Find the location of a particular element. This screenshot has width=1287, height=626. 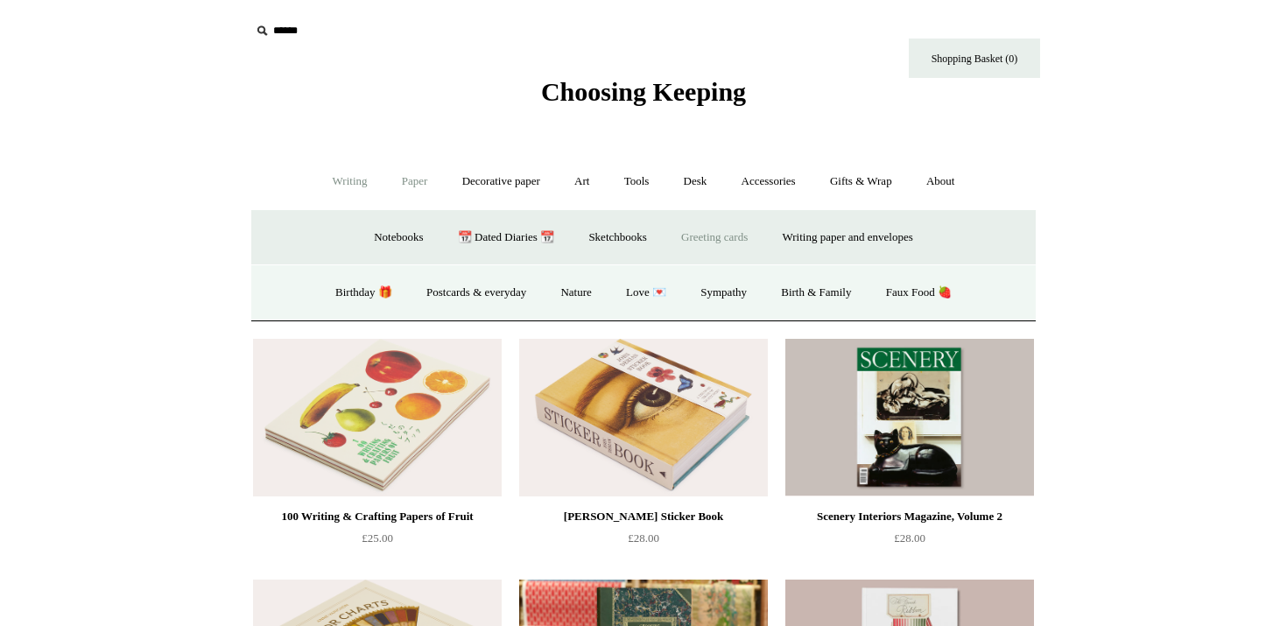

a: Sympathy is located at coordinates (723, 292).